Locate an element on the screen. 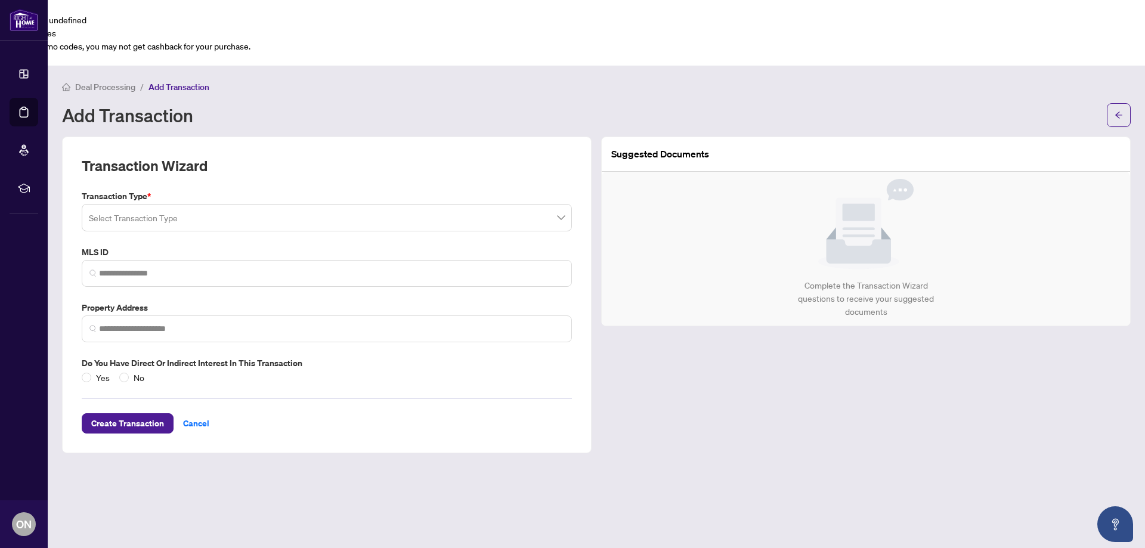 The image size is (1145, 548). span: Yes is located at coordinates (103, 377).